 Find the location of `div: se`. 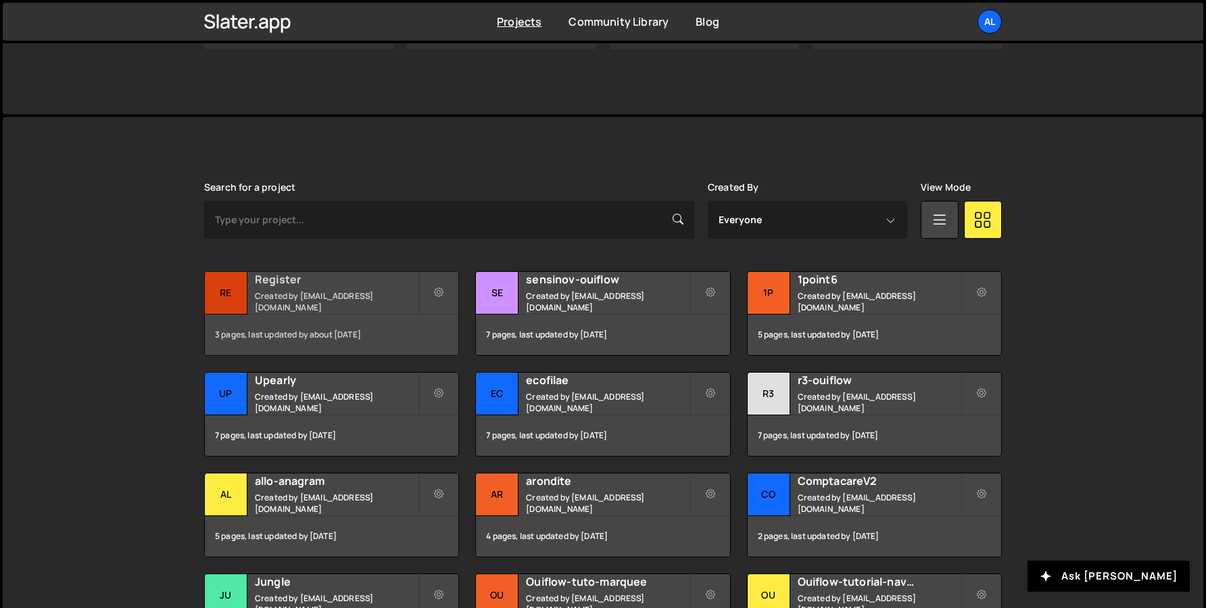

div: se is located at coordinates (497, 293).